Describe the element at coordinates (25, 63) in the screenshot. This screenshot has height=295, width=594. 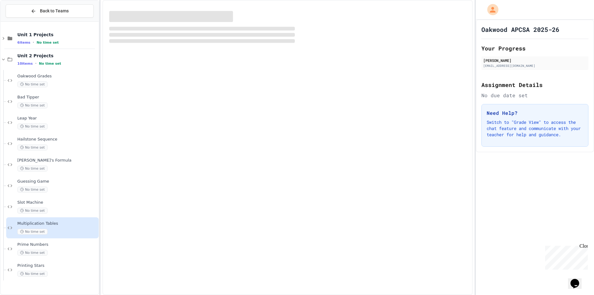
I see `span: 10 items` at that location.